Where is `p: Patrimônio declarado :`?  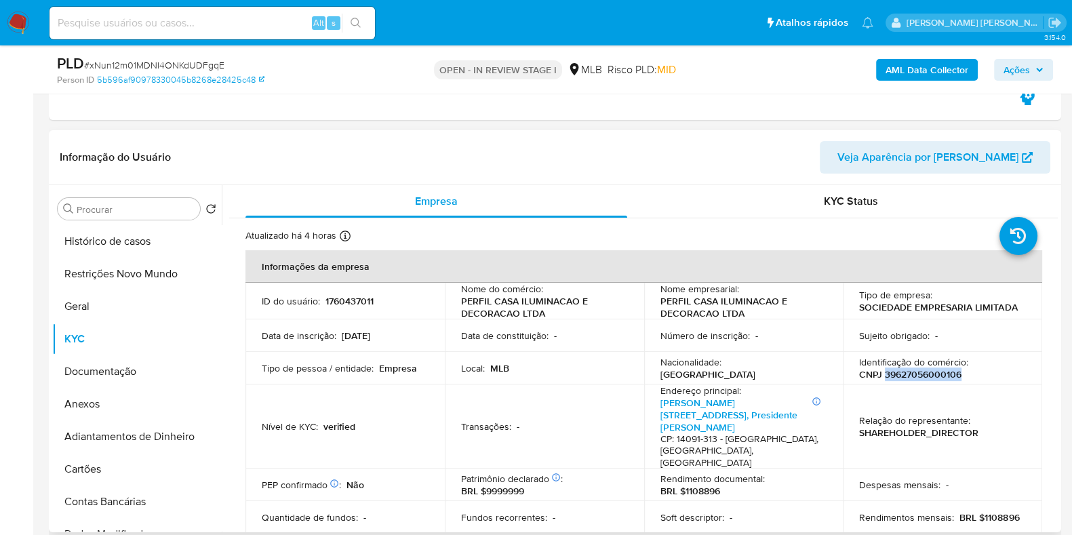 p: Patrimônio declarado : is located at coordinates (512, 479).